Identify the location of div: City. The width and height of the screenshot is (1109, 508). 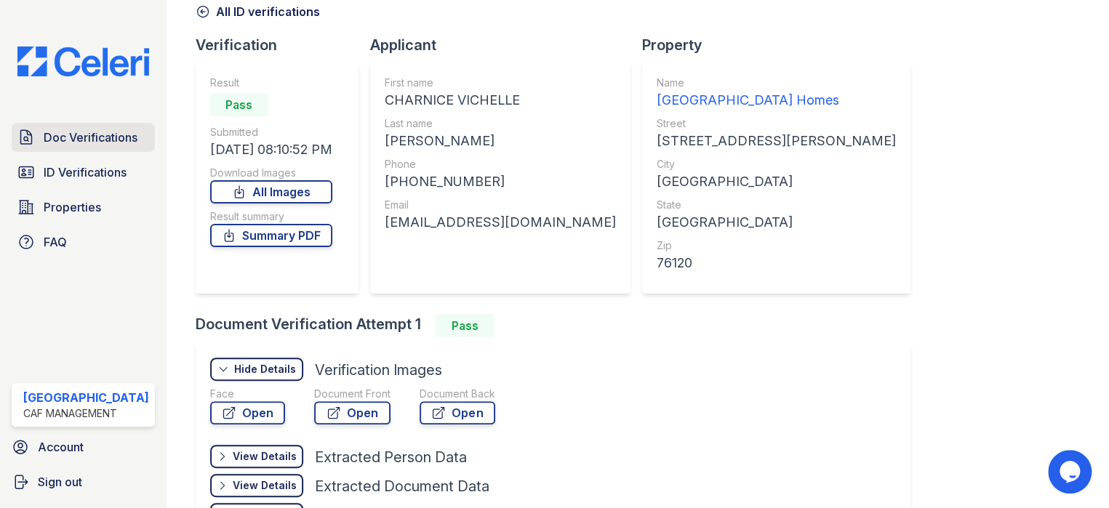
(776, 164).